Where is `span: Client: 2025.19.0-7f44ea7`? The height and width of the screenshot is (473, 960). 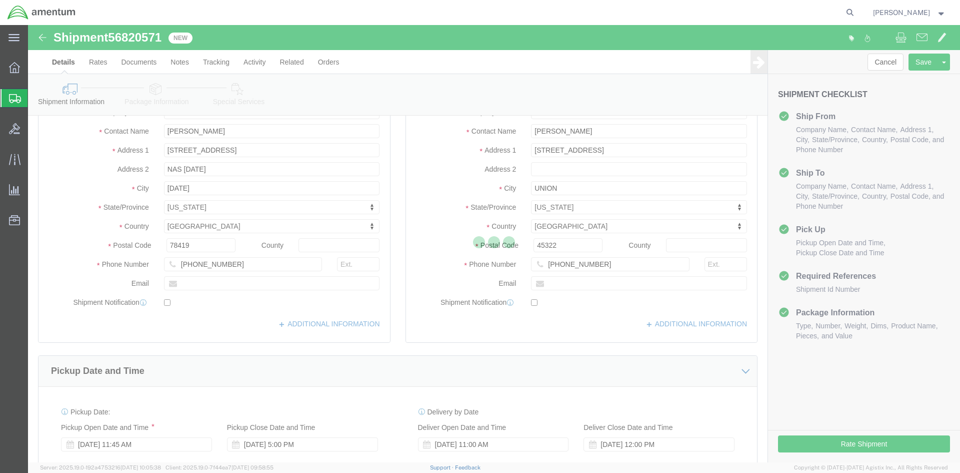
span: Client: 2025.19.0-7f44ea7 is located at coordinates (220, 467).